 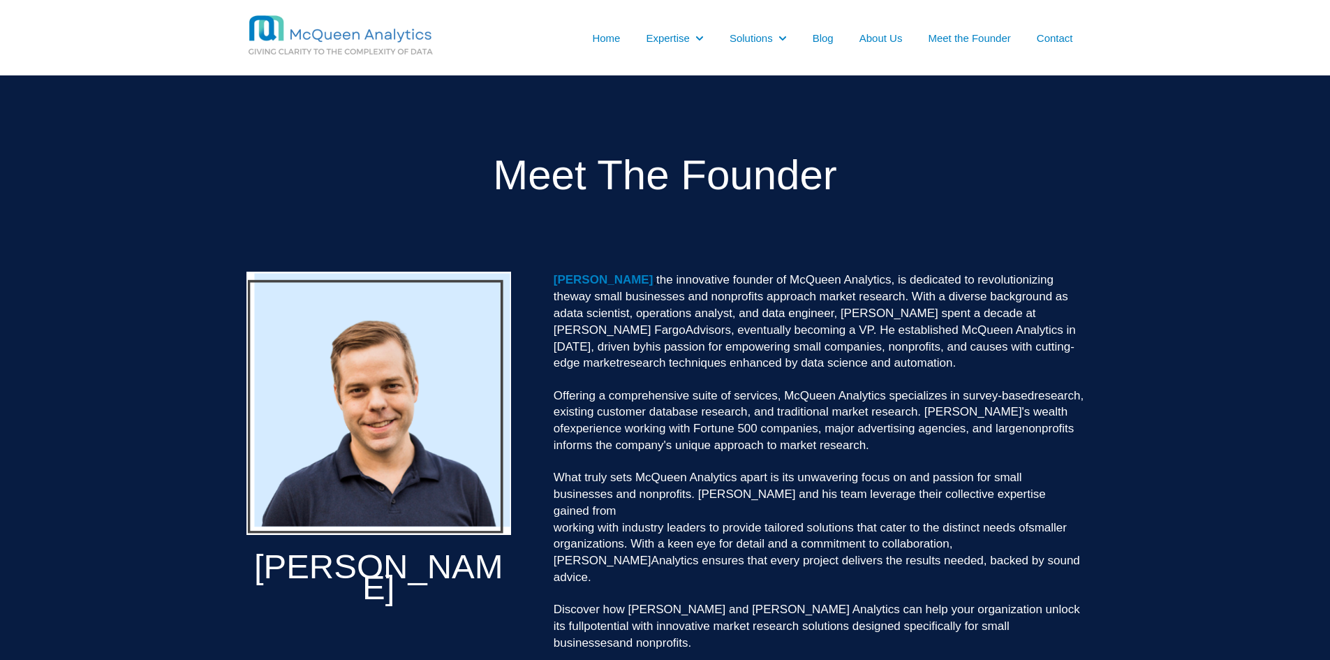 What do you see at coordinates (1055, 38) in the screenshot?
I see `a: Contact` at bounding box center [1055, 38].